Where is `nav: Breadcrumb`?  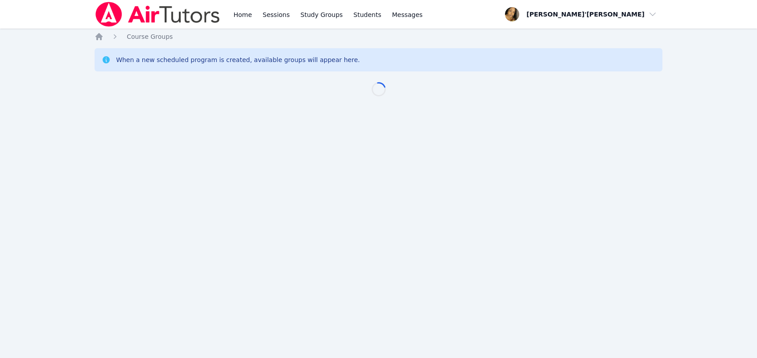
nav: Breadcrumb is located at coordinates (378, 37).